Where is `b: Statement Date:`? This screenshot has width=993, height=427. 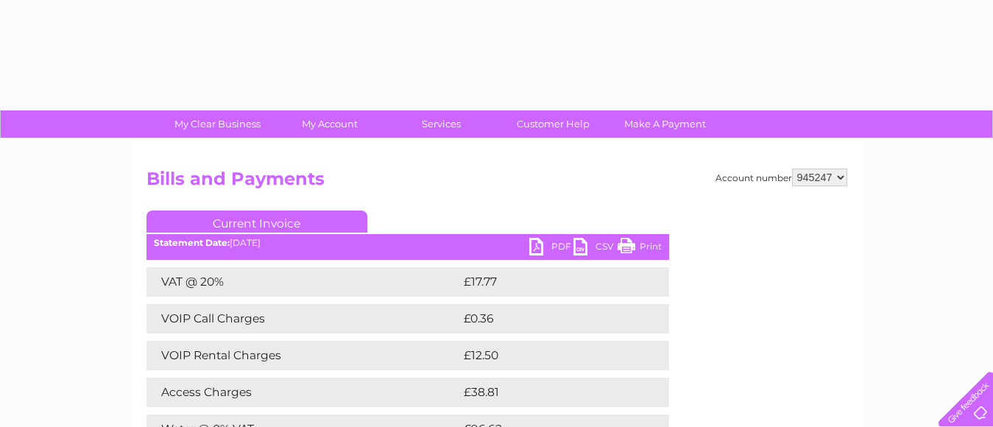 b: Statement Date: is located at coordinates (191, 242).